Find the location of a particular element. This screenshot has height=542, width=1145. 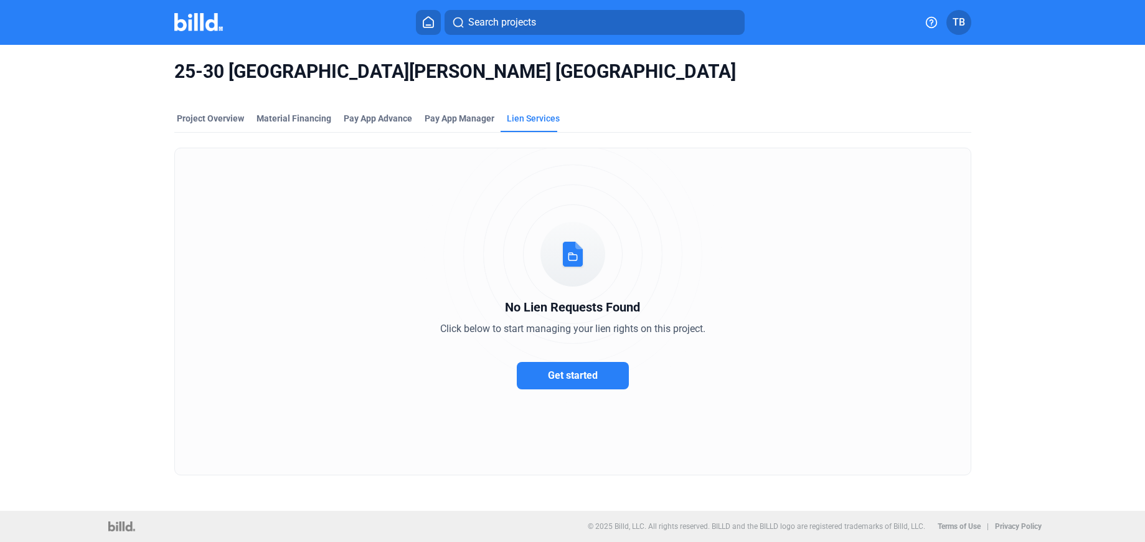

b: Privacy Policy is located at coordinates (1018, 526).